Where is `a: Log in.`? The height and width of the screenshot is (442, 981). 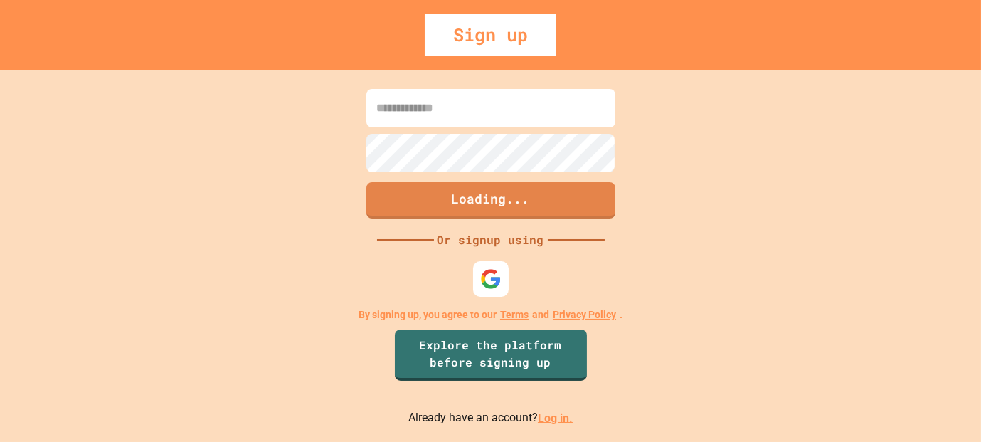
a: Log in. is located at coordinates (555, 417).